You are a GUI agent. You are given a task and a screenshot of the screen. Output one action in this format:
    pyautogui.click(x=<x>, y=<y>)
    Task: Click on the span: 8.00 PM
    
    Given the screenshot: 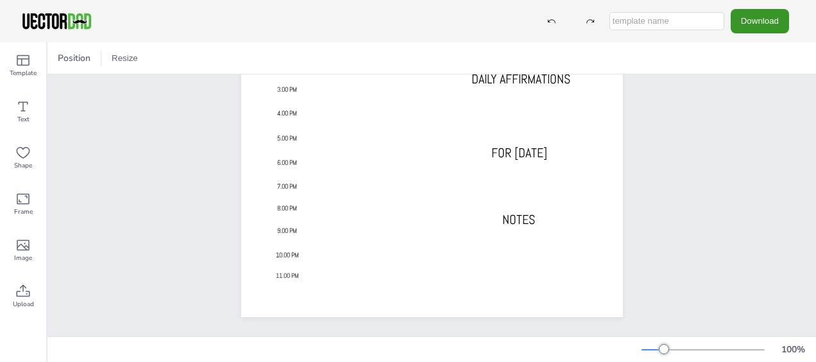 What is the action you would take?
    pyautogui.click(x=287, y=208)
    